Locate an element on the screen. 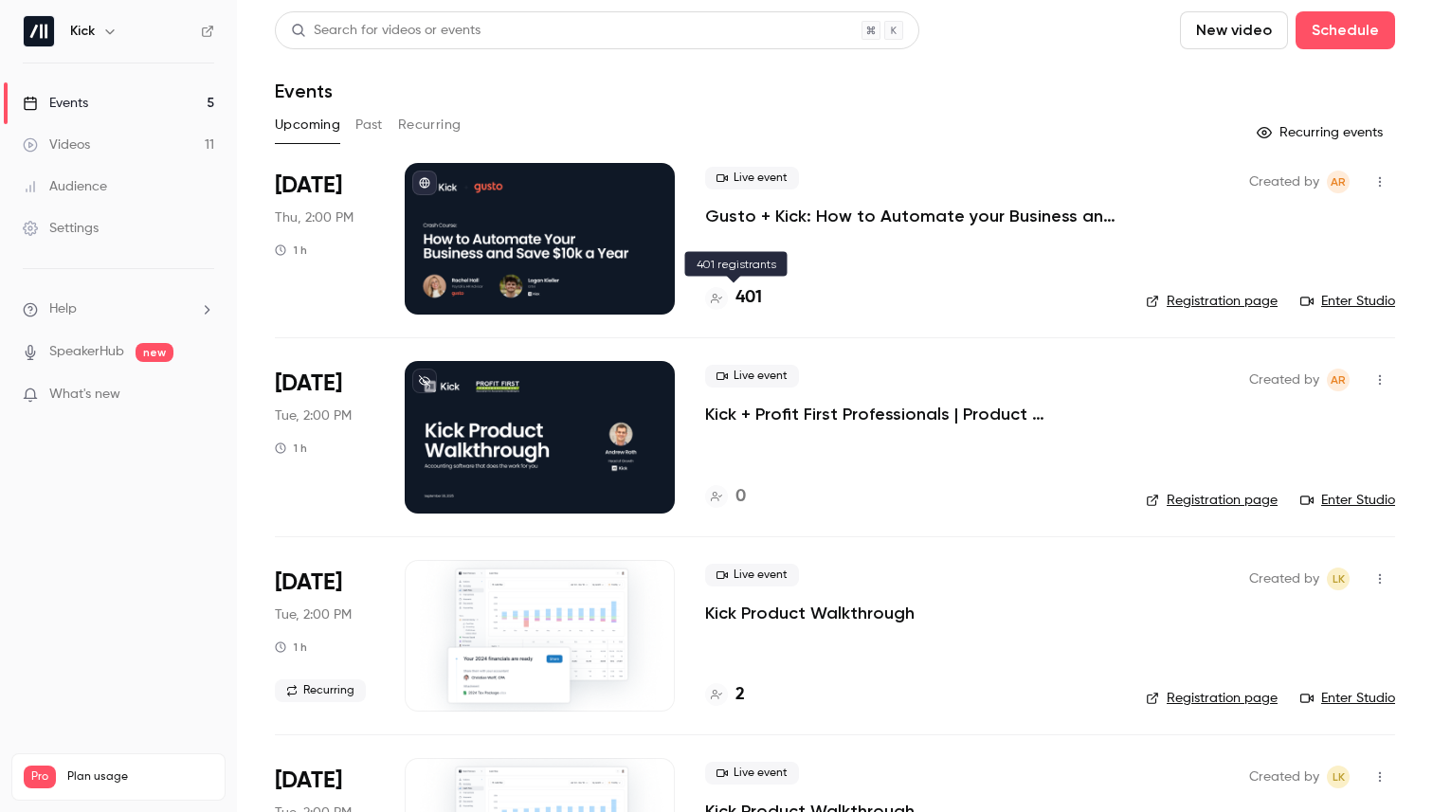 This screenshot has height=812, width=1433. h4: 2 is located at coordinates (740, 695).